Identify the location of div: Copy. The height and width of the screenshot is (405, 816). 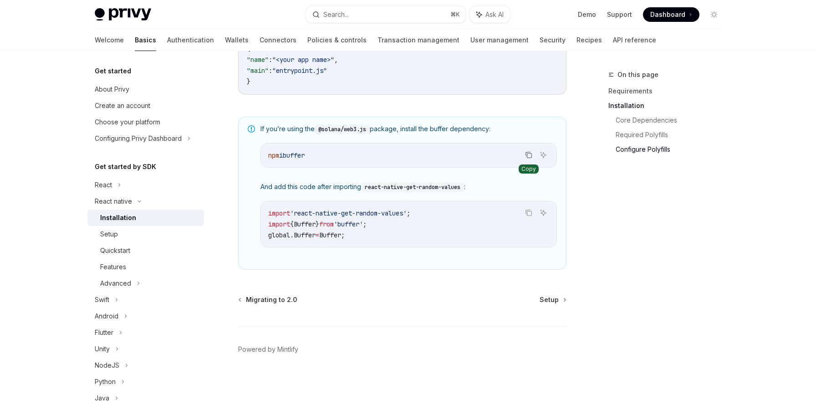
(529, 169).